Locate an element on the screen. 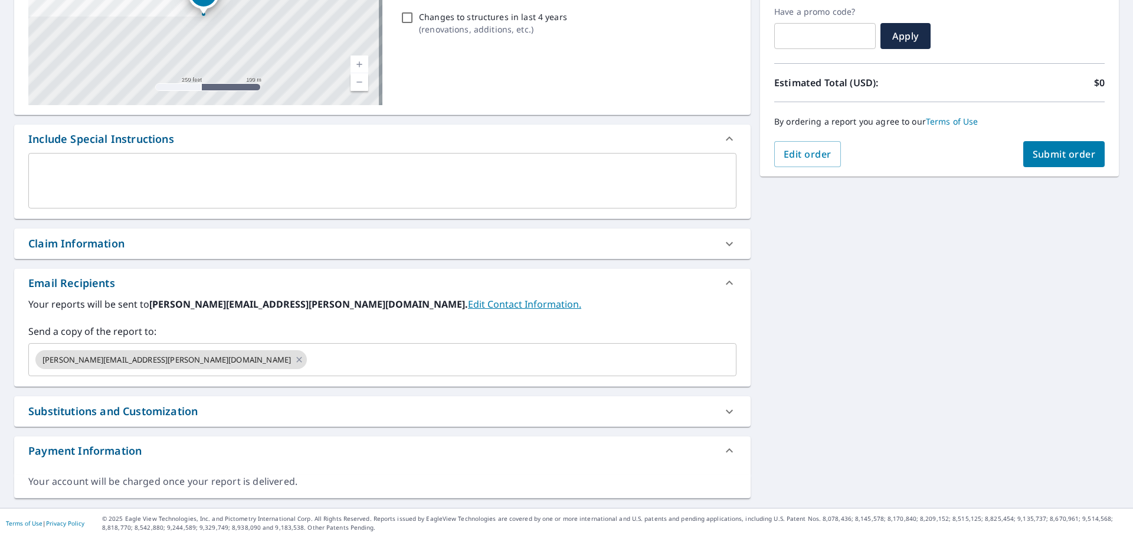  p: Estimated Total (USD): is located at coordinates (857, 83).